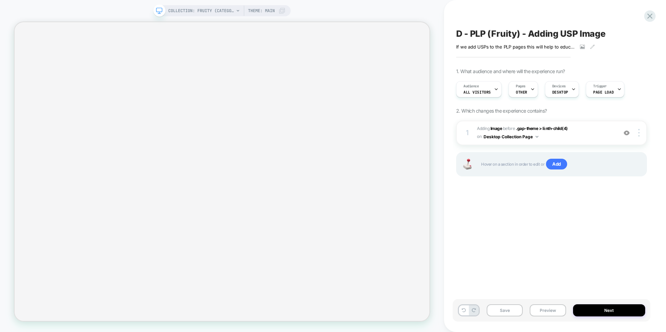  Describe the element at coordinates (639, 133) in the screenshot. I see `img: close` at that location.